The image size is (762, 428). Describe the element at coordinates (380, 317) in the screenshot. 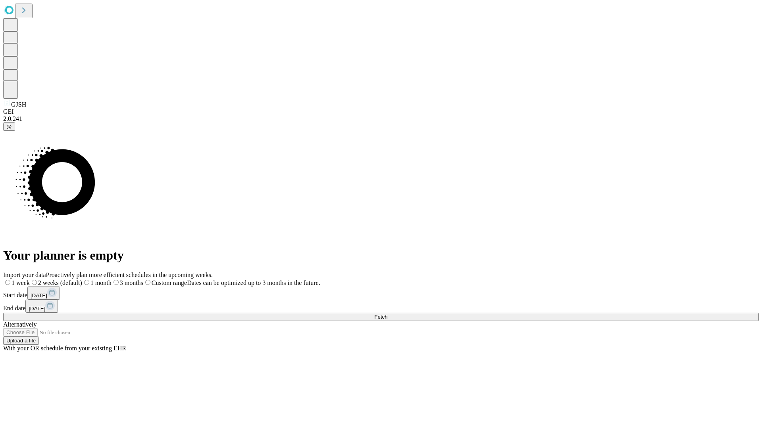

I see `span: Fetch` at that location.